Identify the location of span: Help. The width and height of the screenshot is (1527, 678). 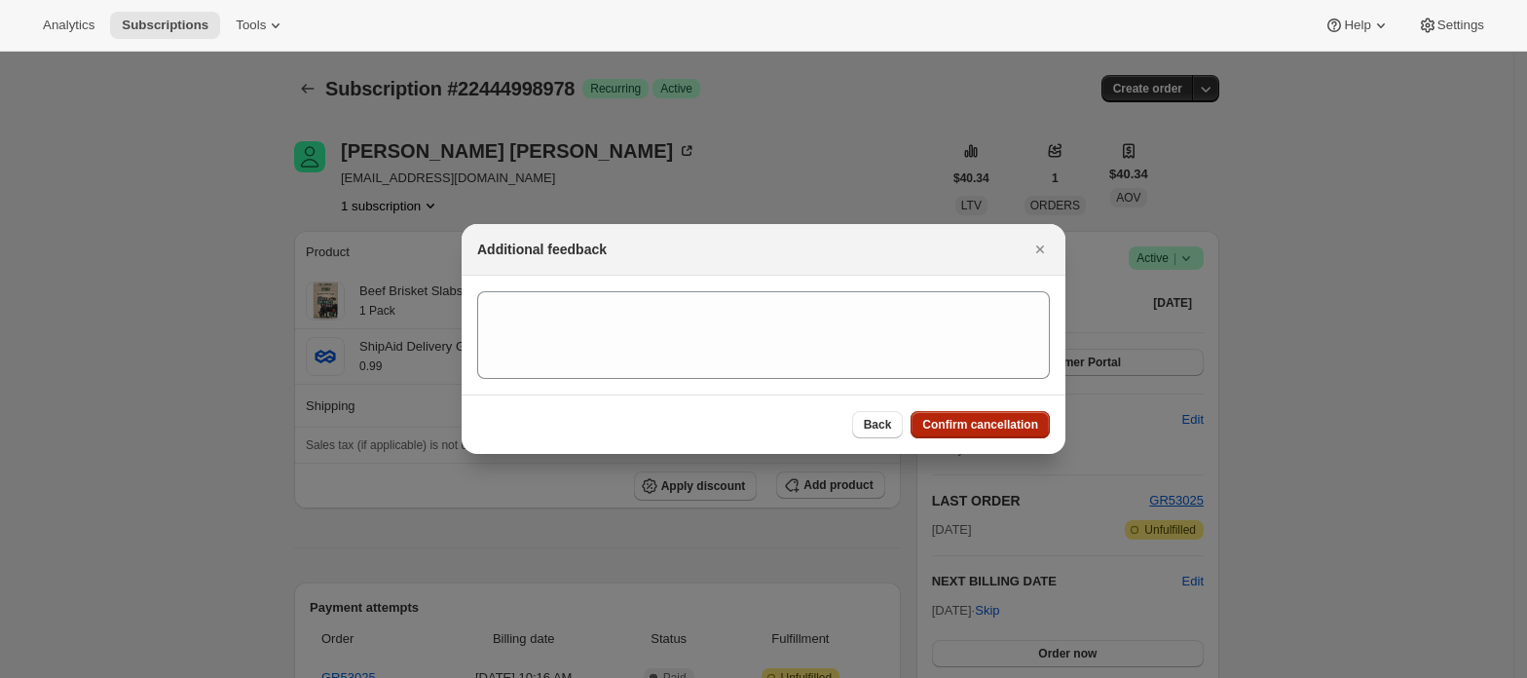
(1356, 25).